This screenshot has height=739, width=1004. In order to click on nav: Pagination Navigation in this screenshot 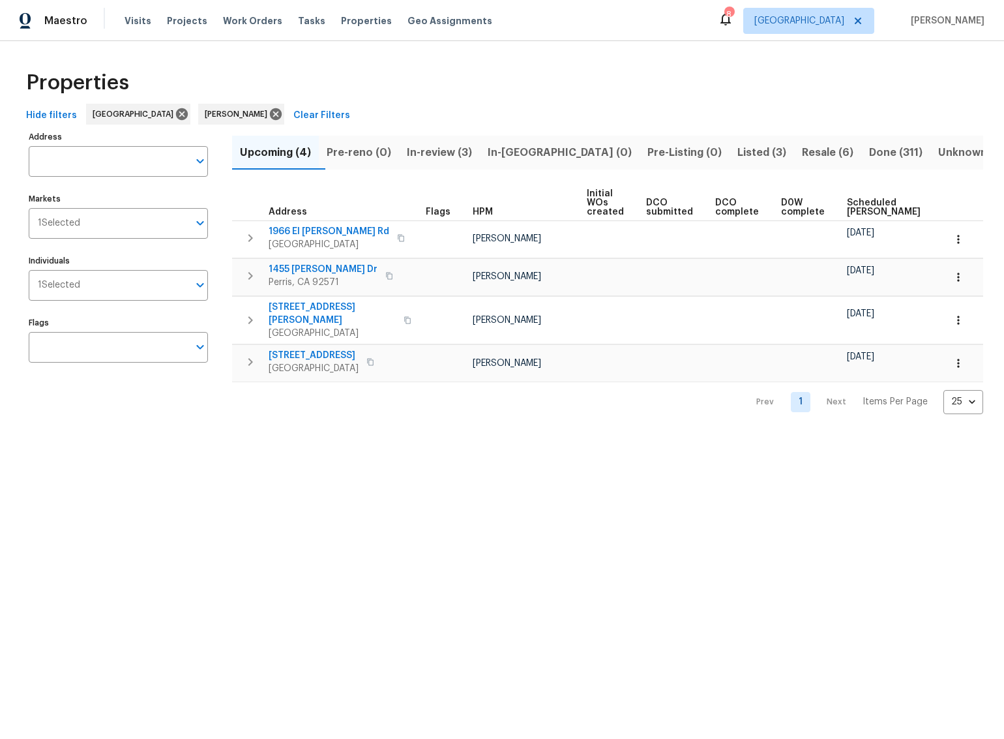, I will do `click(863, 402)`.